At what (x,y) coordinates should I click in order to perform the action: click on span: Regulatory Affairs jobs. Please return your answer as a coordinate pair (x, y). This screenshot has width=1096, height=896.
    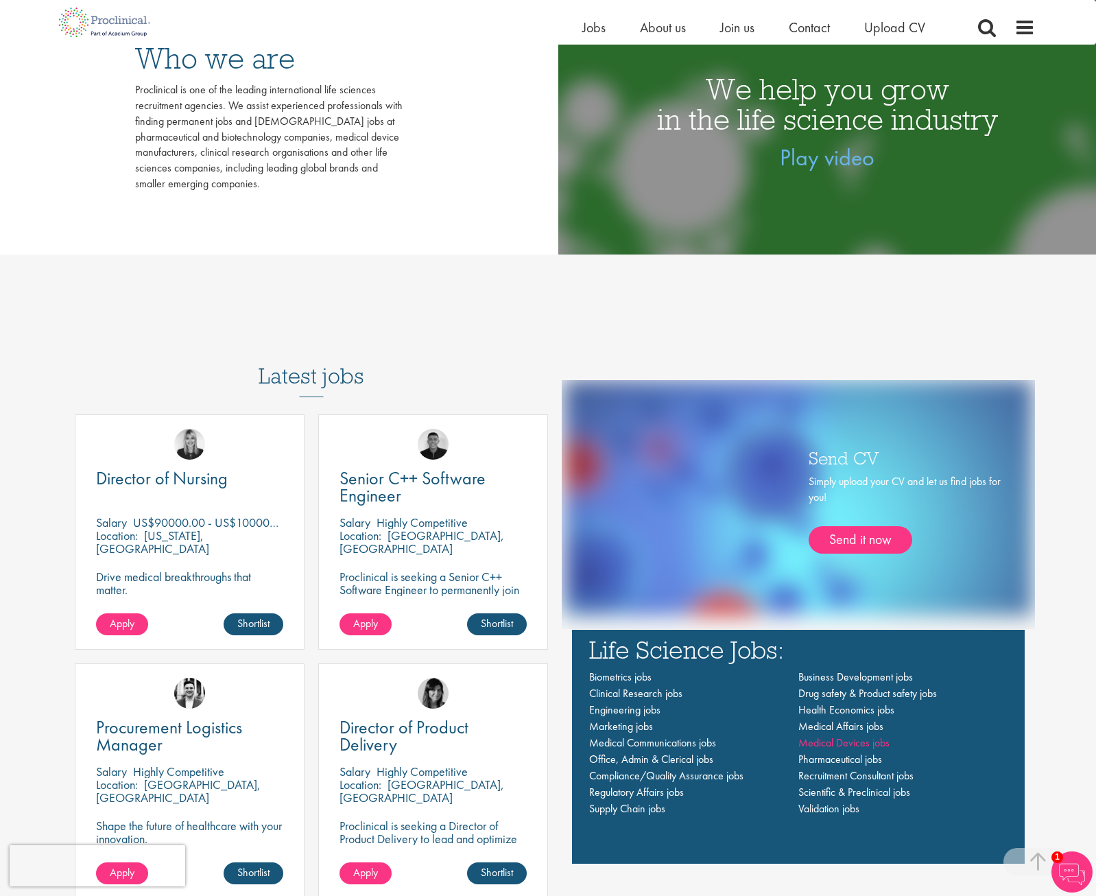
    Looking at the image, I should click on (637, 792).